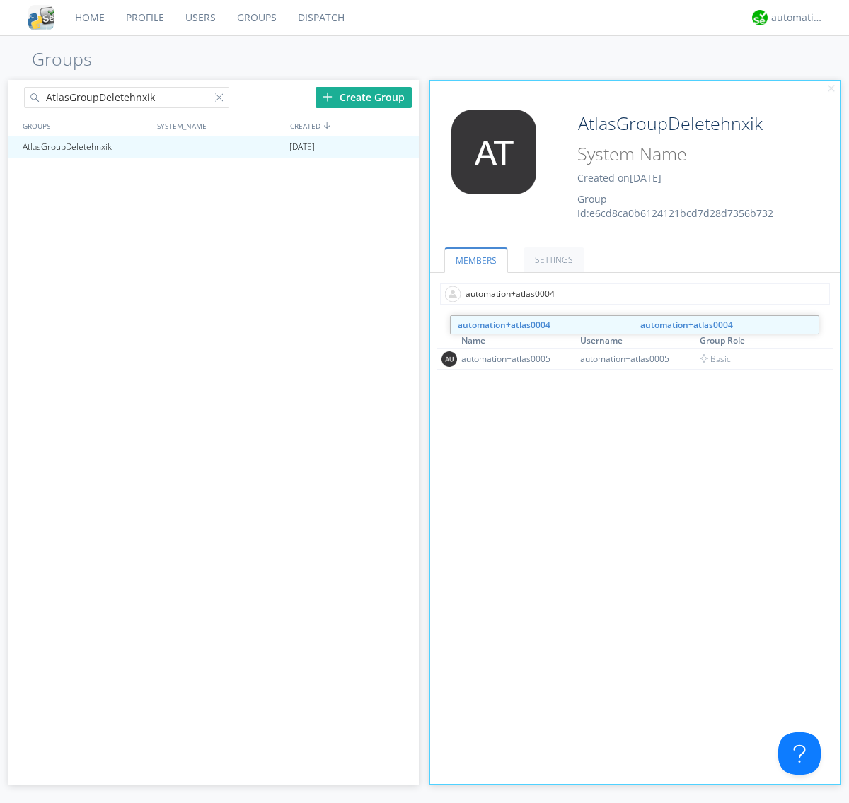  What do you see at coordinates (634, 294) in the screenshot?
I see `input: Type name of user to add to group` at bounding box center [634, 294].